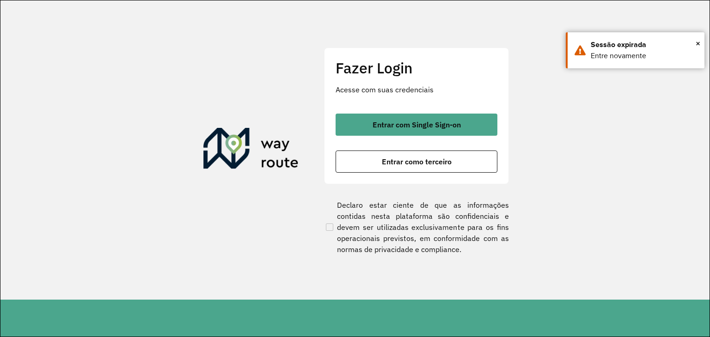 Image resolution: width=710 pixels, height=337 pixels. Describe the element at coordinates (416, 68) in the screenshot. I see `h2: Fazer Login` at that location.